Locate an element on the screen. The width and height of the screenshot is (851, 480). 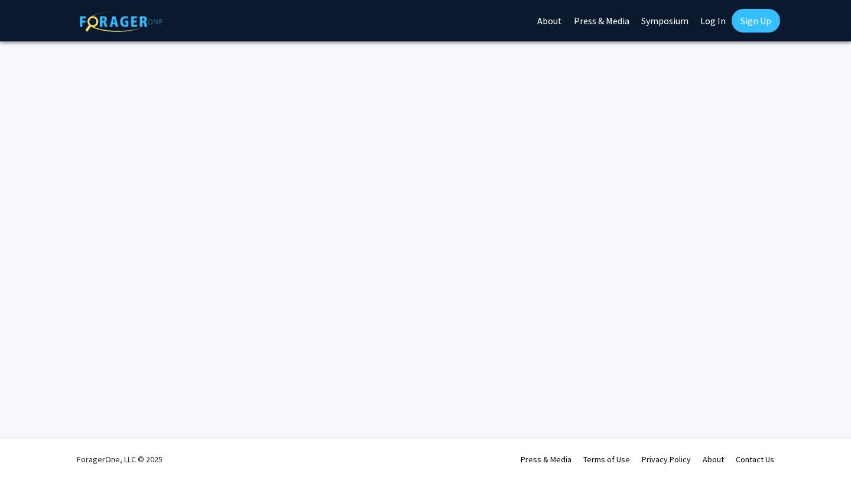
a: Press & Media is located at coordinates (546, 459).